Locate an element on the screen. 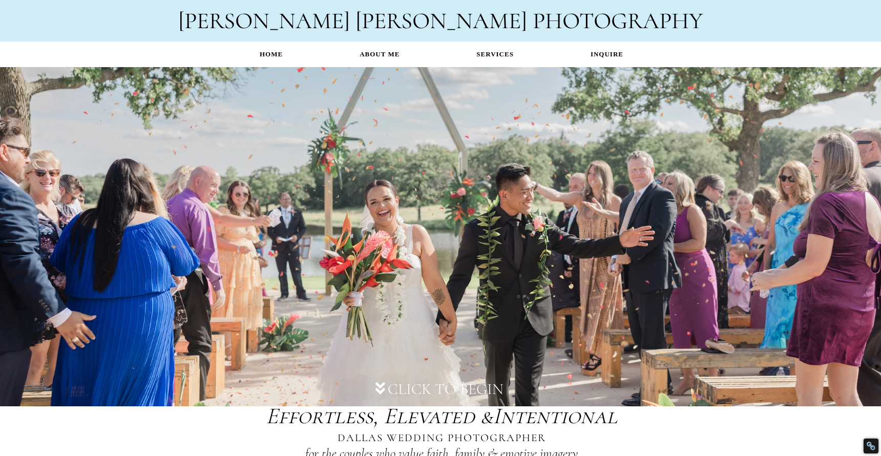 The height and width of the screenshot is (456, 881). div: Restore Info Box &#10;&#10;NoFollow Info:&#10; META-Robots NoFollow: &#09;false&#10; META-Robots ... is located at coordinates (871, 446).